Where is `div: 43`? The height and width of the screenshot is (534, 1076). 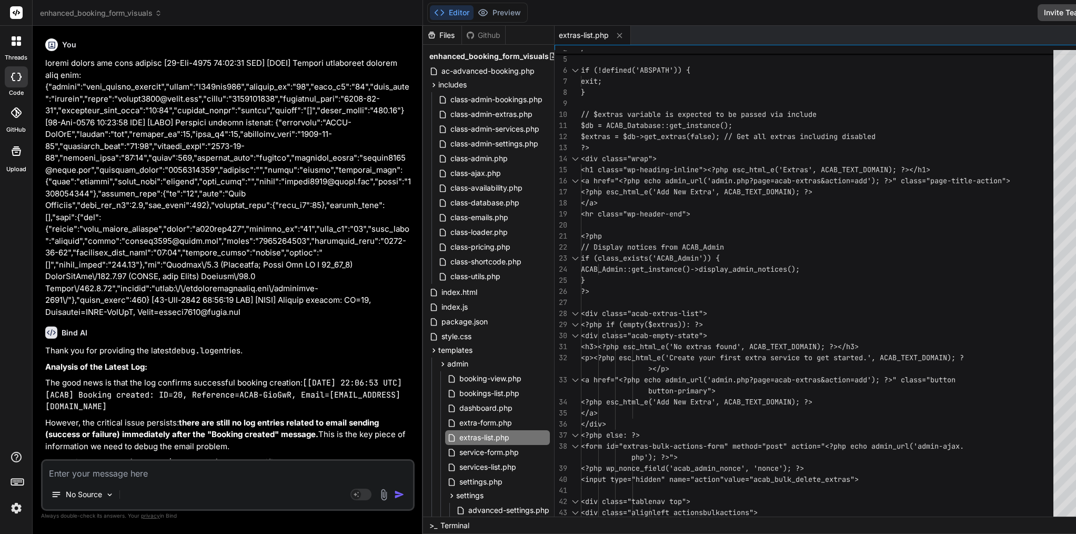 div: 43 is located at coordinates (561, 512).